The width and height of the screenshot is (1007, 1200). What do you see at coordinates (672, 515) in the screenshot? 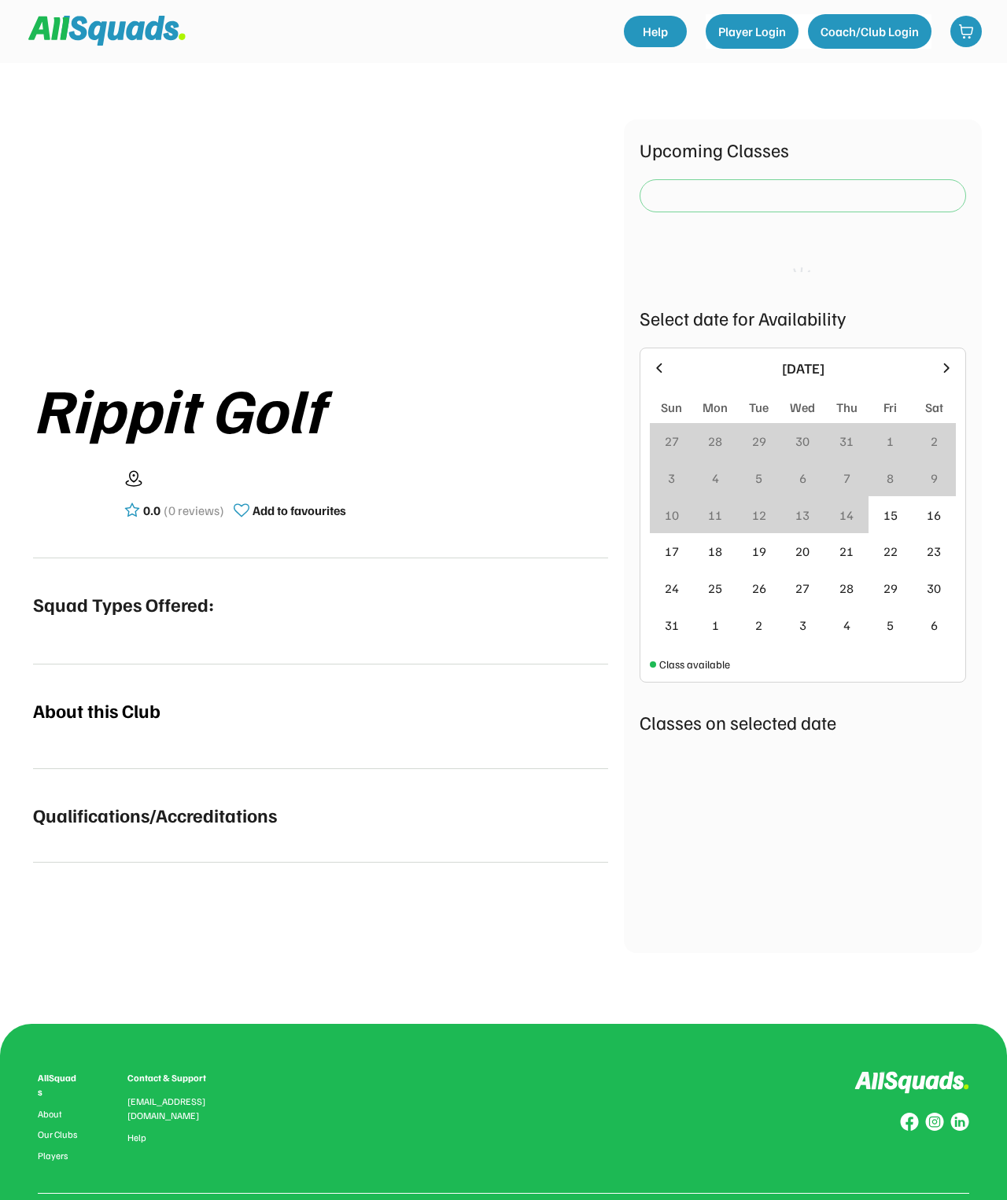
I see `div: 10` at bounding box center [672, 515].